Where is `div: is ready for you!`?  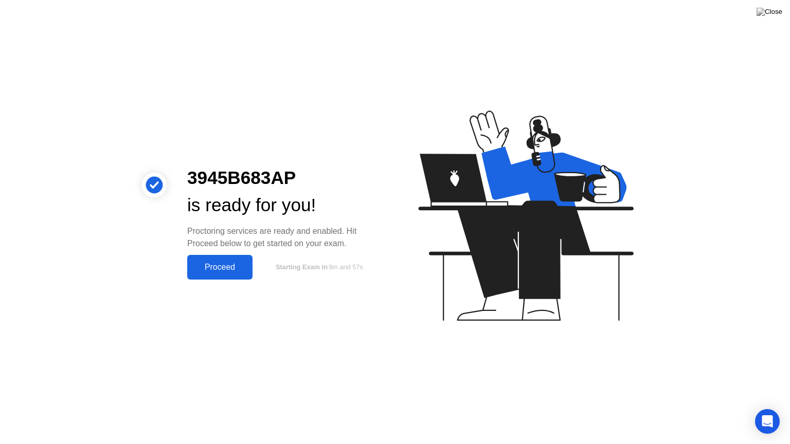 div: is ready for you! is located at coordinates (283, 205).